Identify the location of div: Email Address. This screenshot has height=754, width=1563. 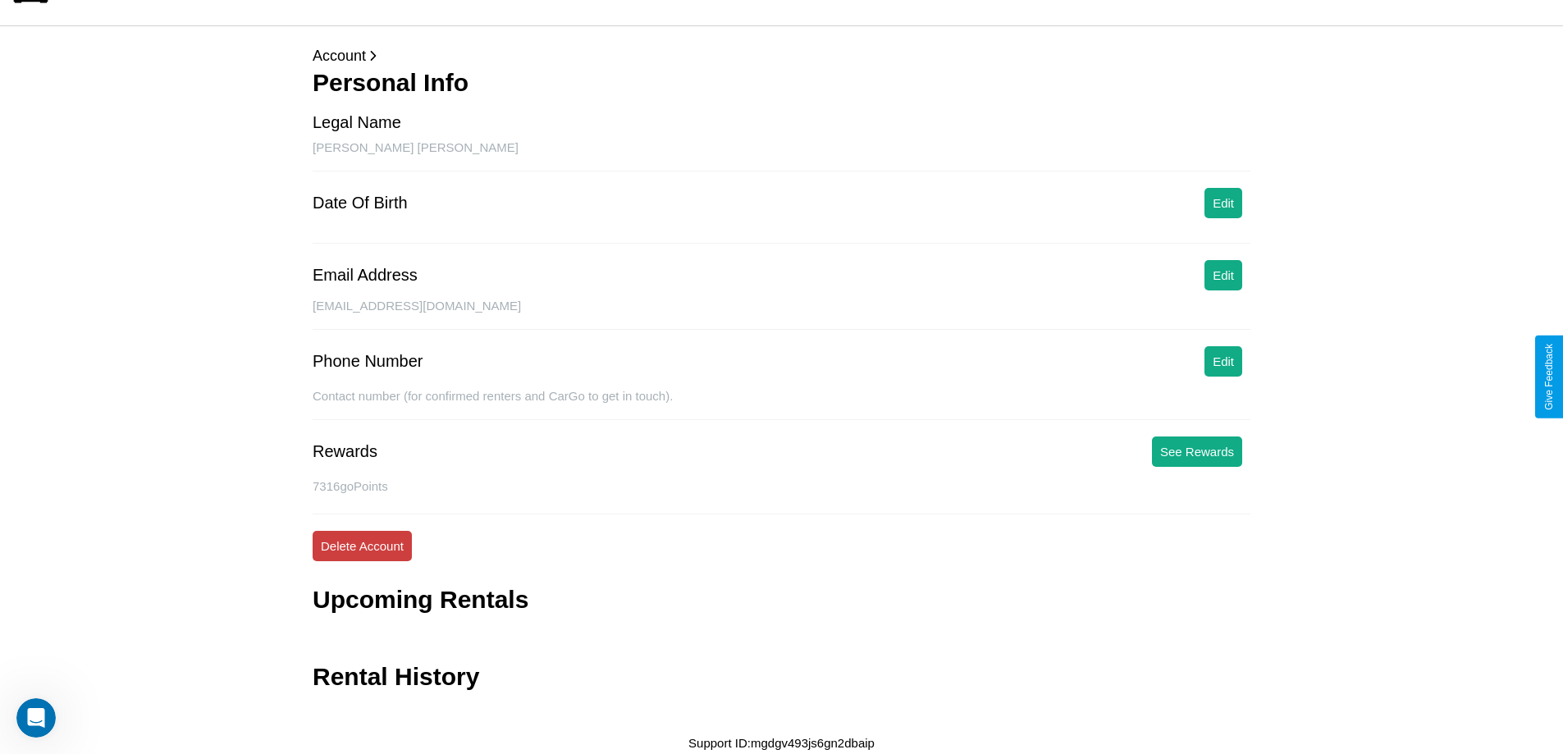
(365, 275).